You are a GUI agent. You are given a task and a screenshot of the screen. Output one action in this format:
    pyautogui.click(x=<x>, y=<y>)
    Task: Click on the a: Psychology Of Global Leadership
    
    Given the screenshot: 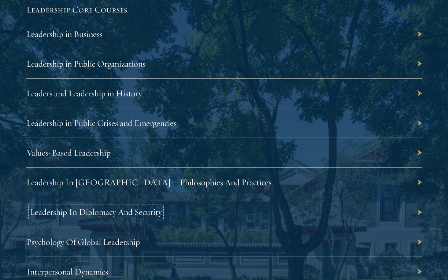 What is the action you would take?
    pyautogui.click(x=83, y=242)
    